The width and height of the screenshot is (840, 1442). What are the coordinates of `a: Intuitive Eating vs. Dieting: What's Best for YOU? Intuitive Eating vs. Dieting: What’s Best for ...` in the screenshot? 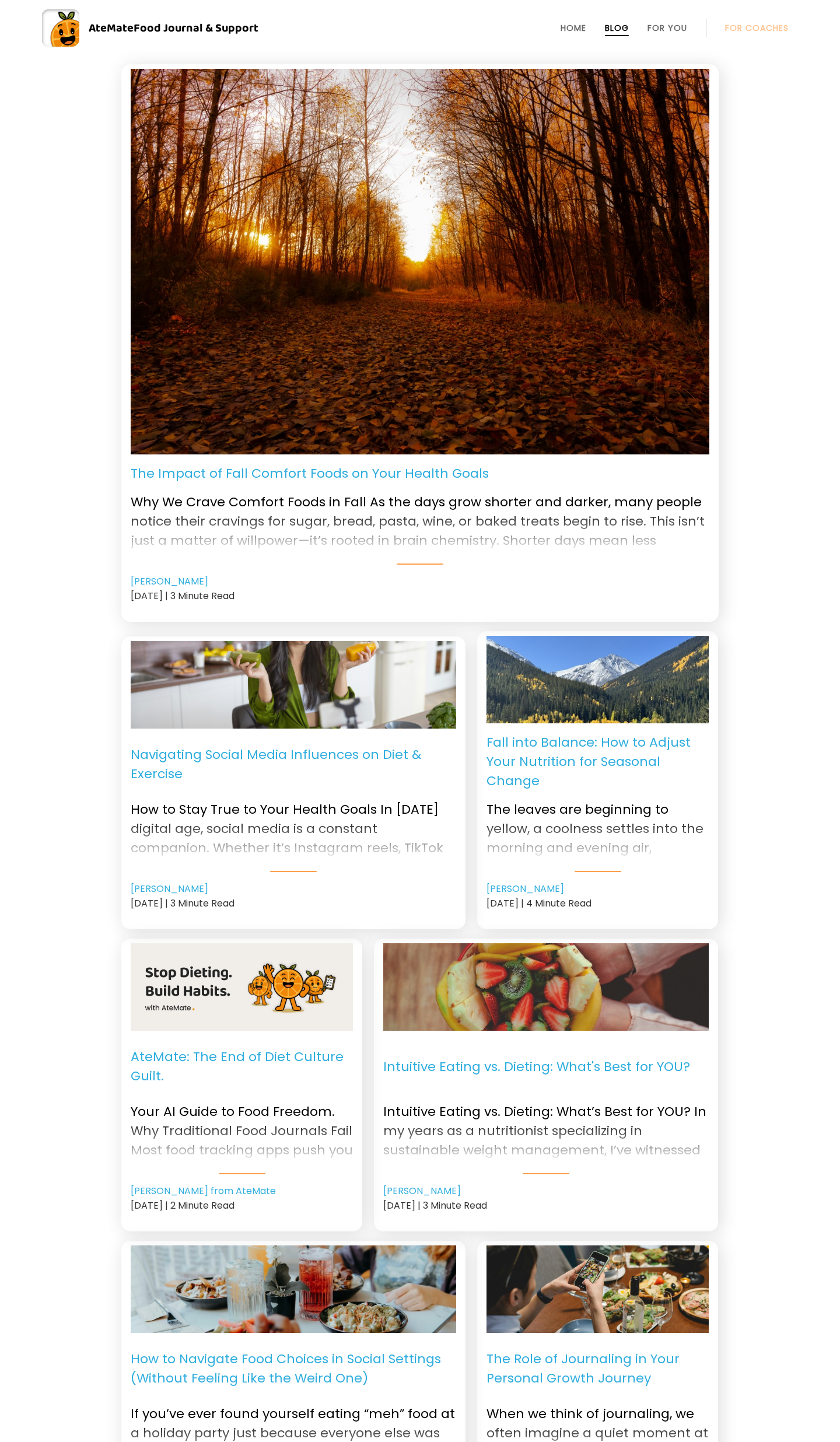 It's located at (546, 1107).